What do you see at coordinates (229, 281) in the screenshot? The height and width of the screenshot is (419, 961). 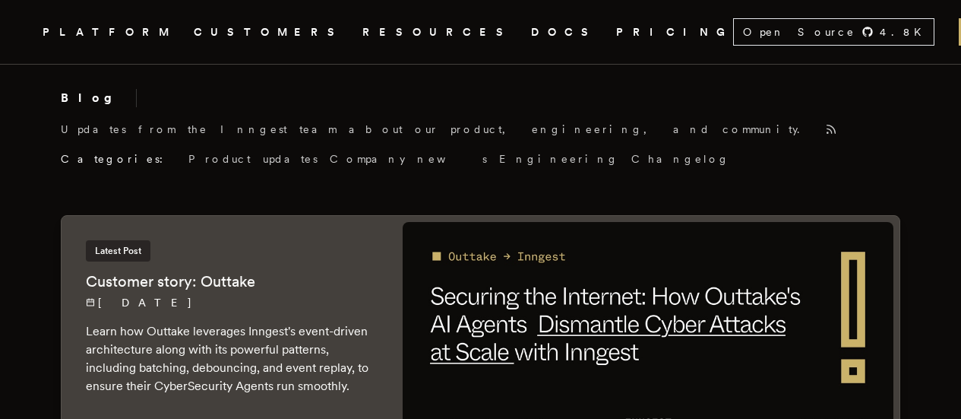 I see `h2: Customer story: Outtake` at bounding box center [229, 281].